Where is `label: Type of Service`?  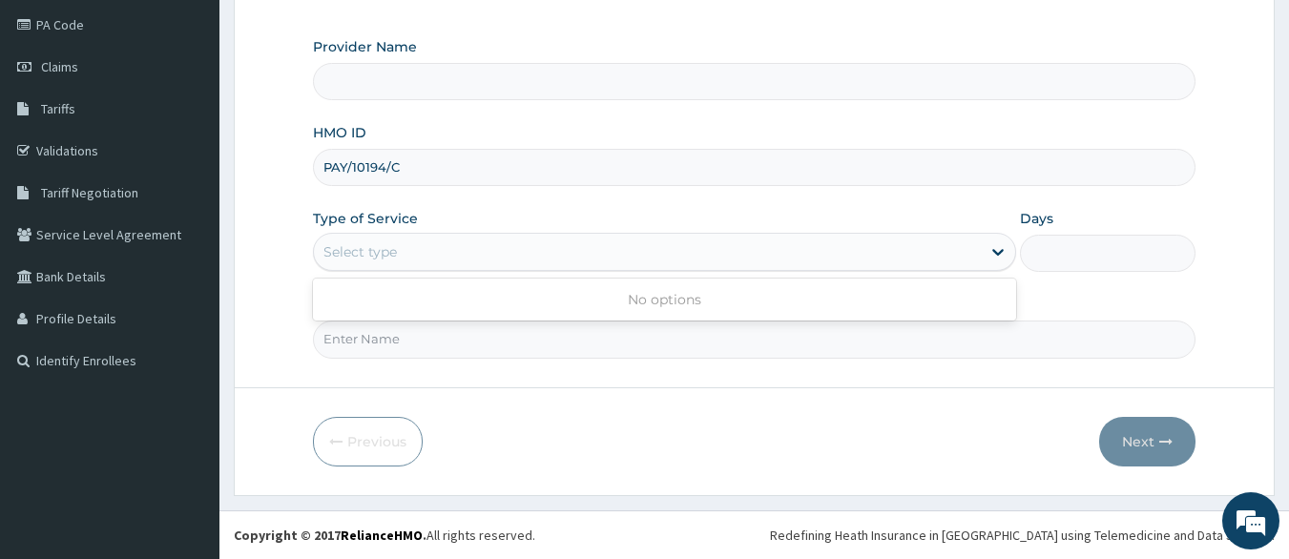 label: Type of Service is located at coordinates (365, 219).